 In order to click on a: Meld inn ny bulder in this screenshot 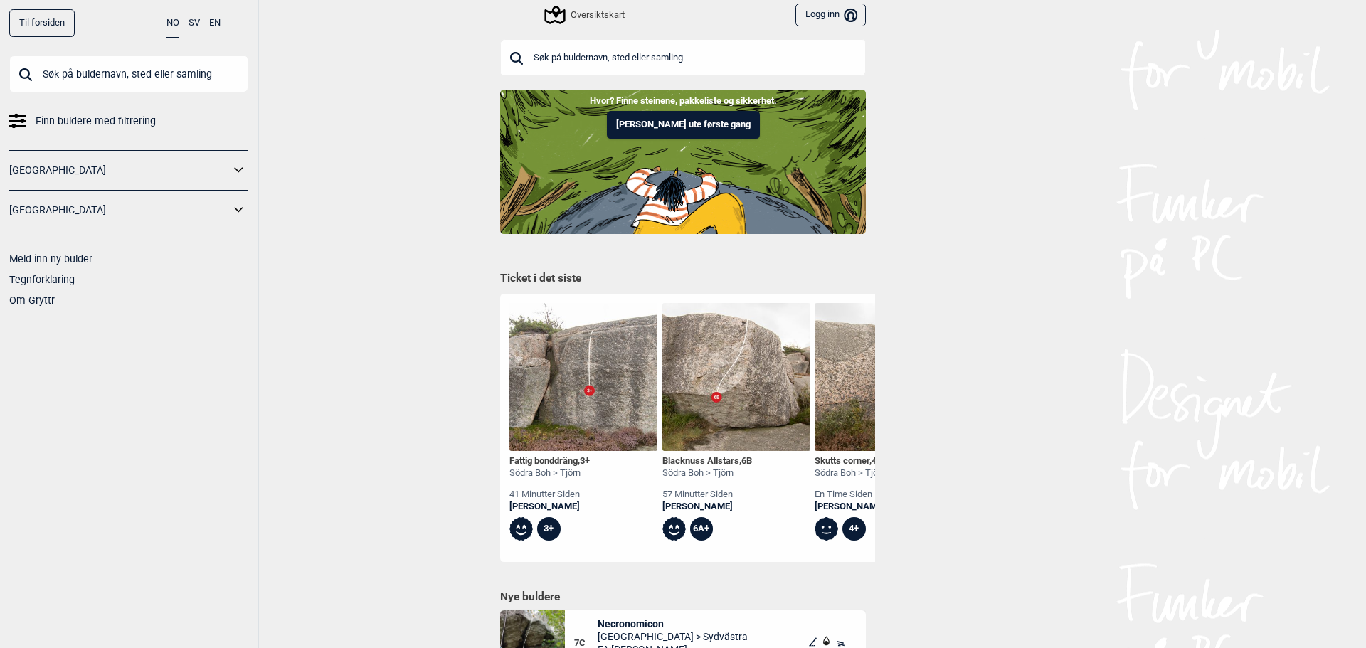, I will do `click(51, 259)`.